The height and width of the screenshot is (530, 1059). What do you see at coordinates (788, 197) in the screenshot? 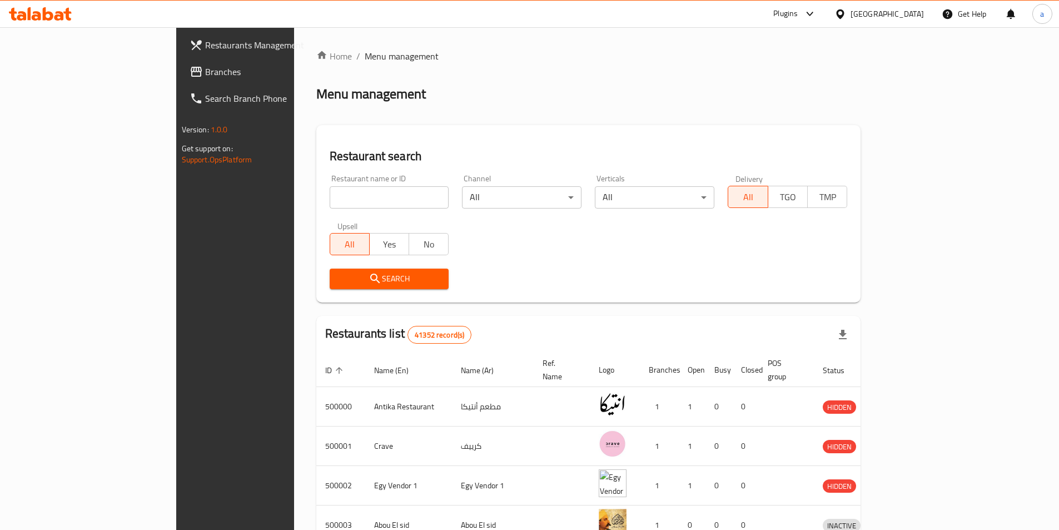
I see `span: TGO` at bounding box center [788, 197].